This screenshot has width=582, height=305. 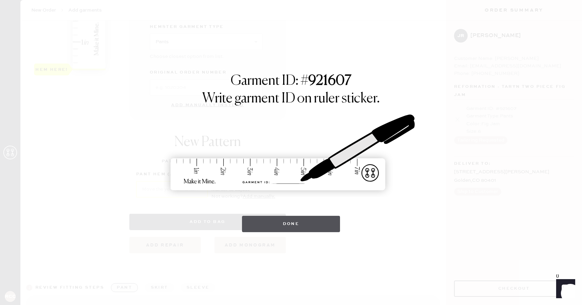 I want to click on button: Done, so click(x=291, y=224).